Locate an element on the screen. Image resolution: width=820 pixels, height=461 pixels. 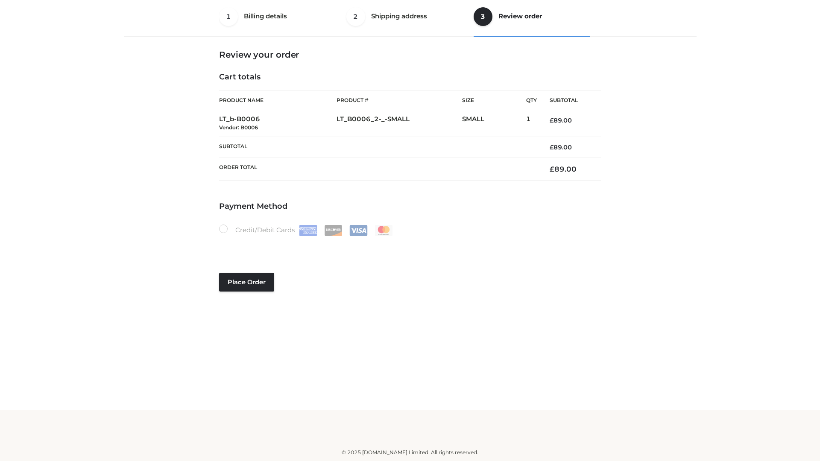
label: Credit/Debit Cards is located at coordinates (306, 230).